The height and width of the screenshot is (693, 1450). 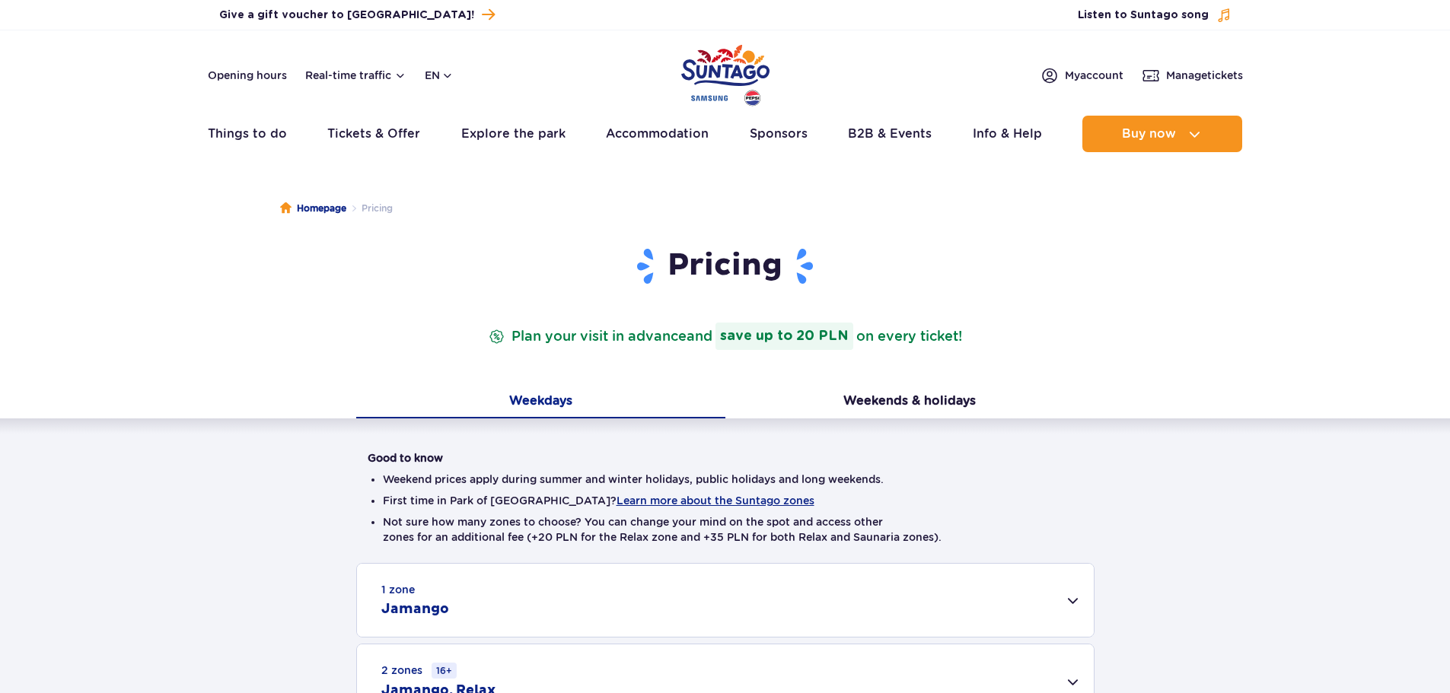 I want to click on button: Learn more about the Suntago zones, so click(x=716, y=501).